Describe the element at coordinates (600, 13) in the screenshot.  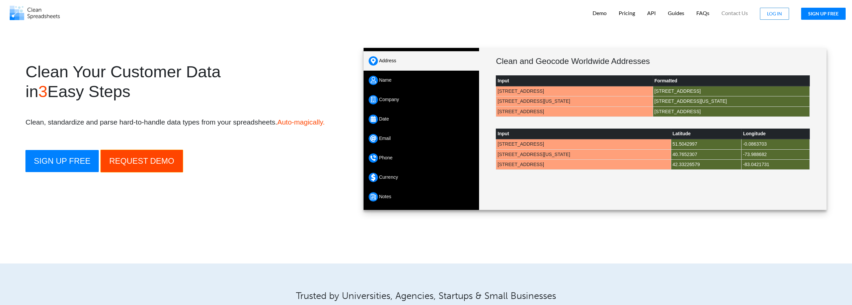
I see `p: Demo` at that location.